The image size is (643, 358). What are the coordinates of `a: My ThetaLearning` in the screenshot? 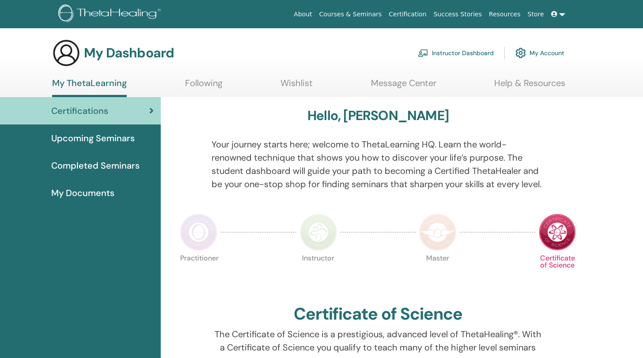 It's located at (89, 87).